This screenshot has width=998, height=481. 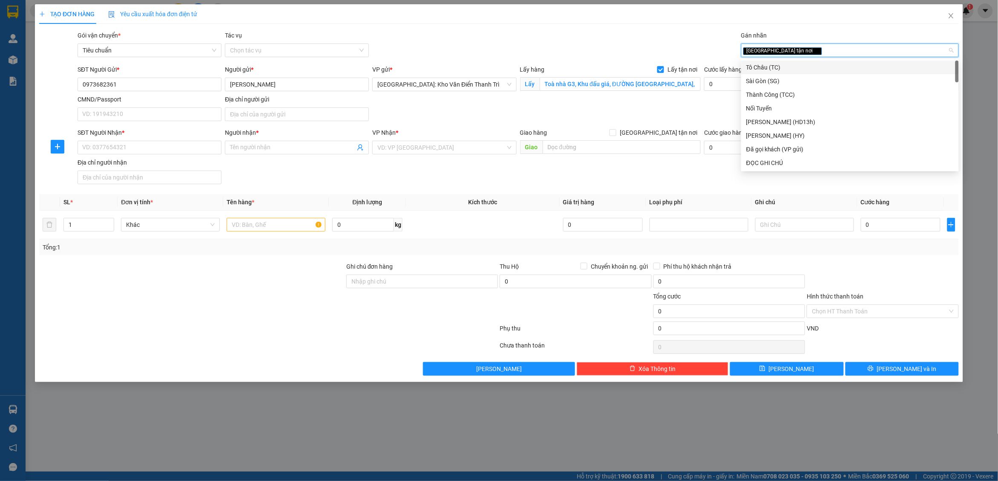 What do you see at coordinates (633, 369) in the screenshot?
I see `span: delete` at bounding box center [633, 369].